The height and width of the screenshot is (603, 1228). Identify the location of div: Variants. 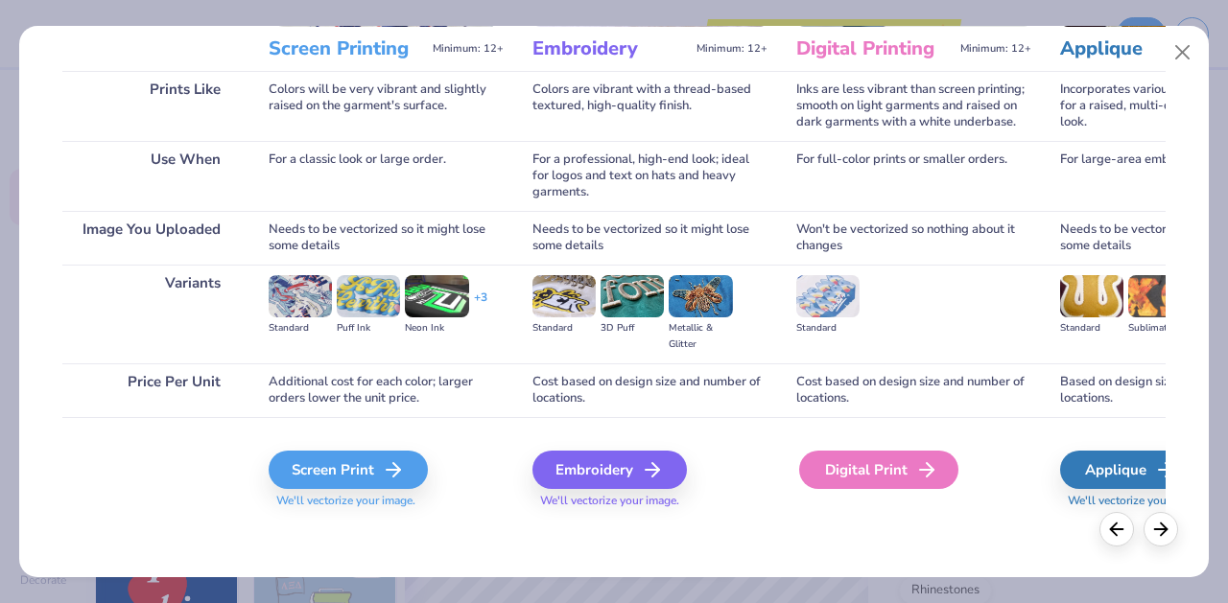
(151, 314).